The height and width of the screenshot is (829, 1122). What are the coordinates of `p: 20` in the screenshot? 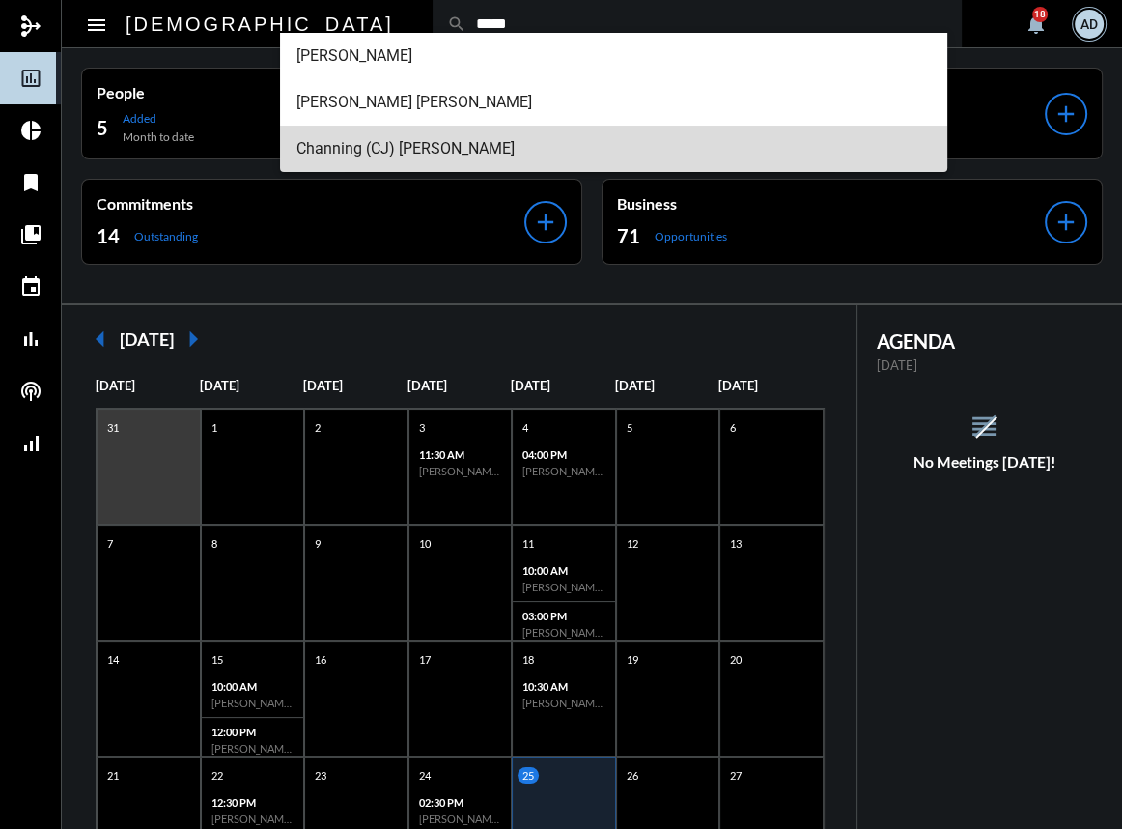 It's located at (736, 659).